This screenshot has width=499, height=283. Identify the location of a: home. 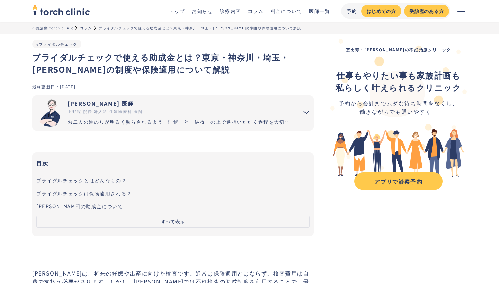
(61, 11).